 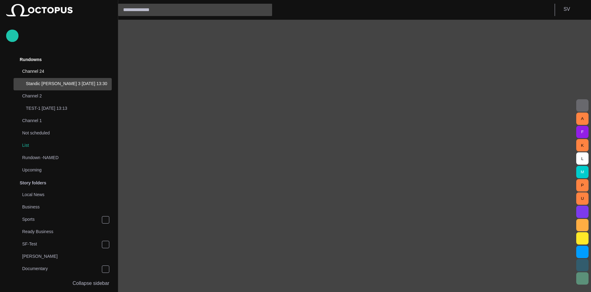 I want to click on p: Rundowns, so click(x=31, y=59).